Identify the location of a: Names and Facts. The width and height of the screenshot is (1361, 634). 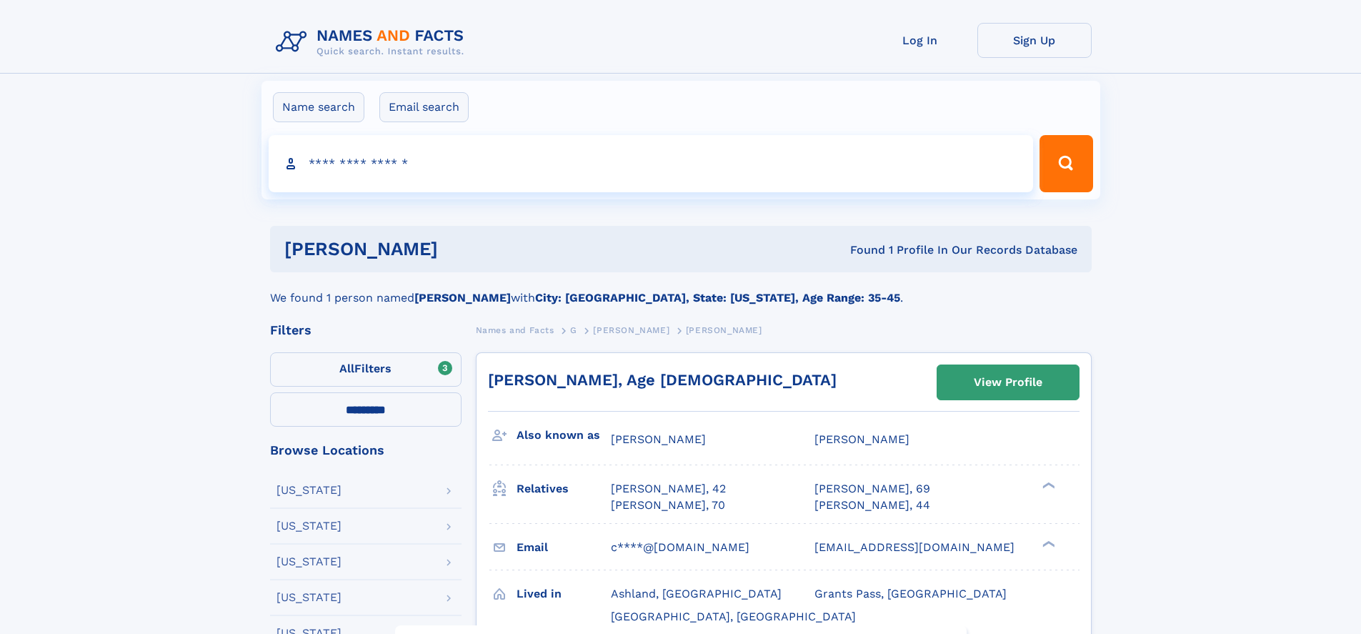
(515, 329).